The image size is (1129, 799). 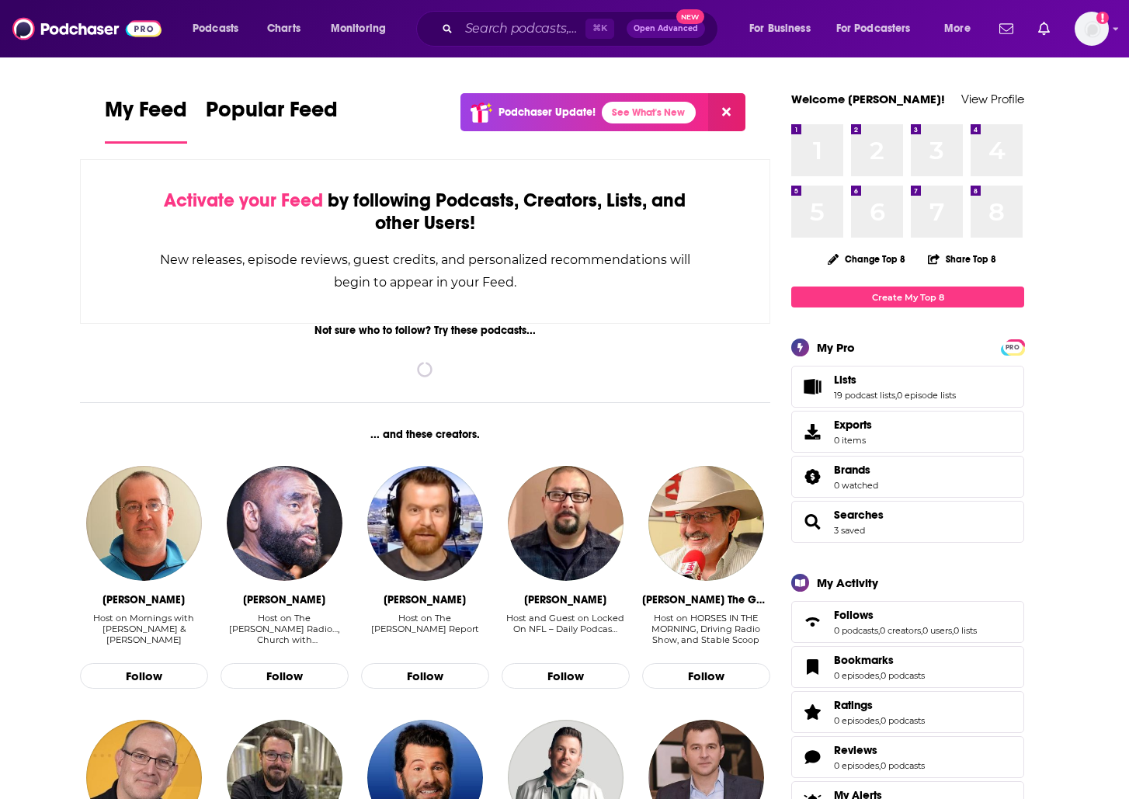 What do you see at coordinates (425, 434) in the screenshot?
I see `div: ... and these creators.` at bounding box center [425, 434].